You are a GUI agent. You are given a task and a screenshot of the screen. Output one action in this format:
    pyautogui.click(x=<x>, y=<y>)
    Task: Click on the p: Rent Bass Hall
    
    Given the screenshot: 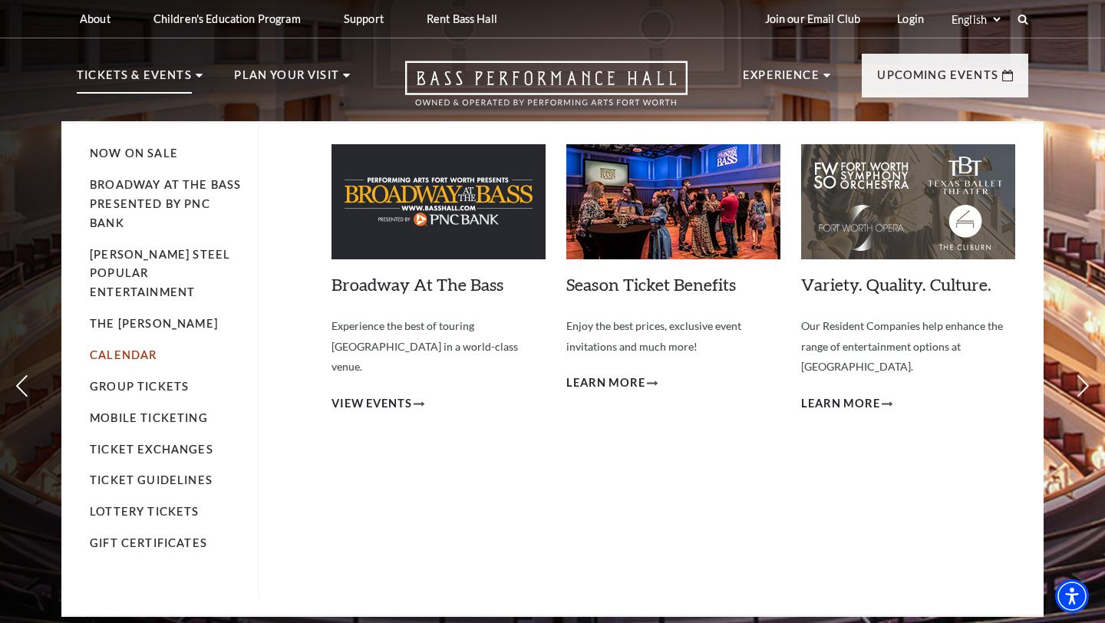 What is the action you would take?
    pyautogui.click(x=462, y=18)
    